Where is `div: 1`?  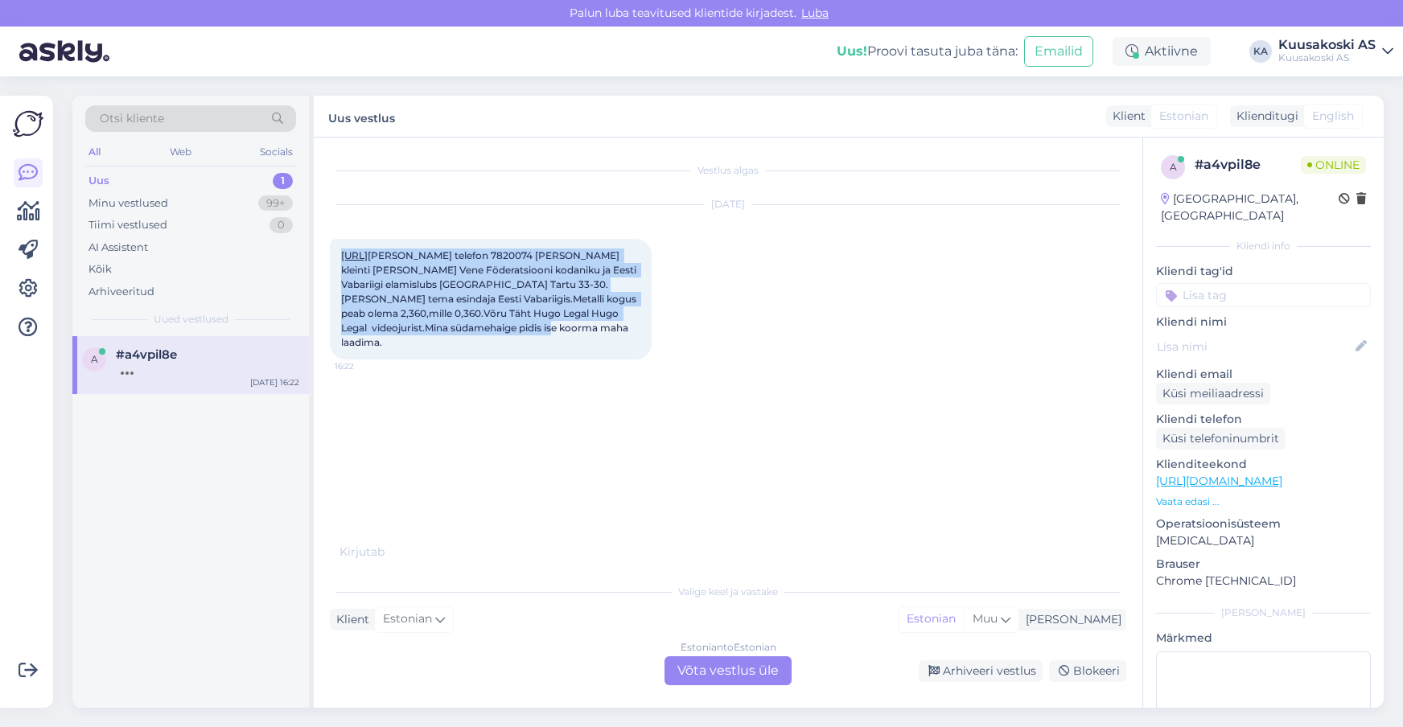
div: 1 is located at coordinates (282, 181).